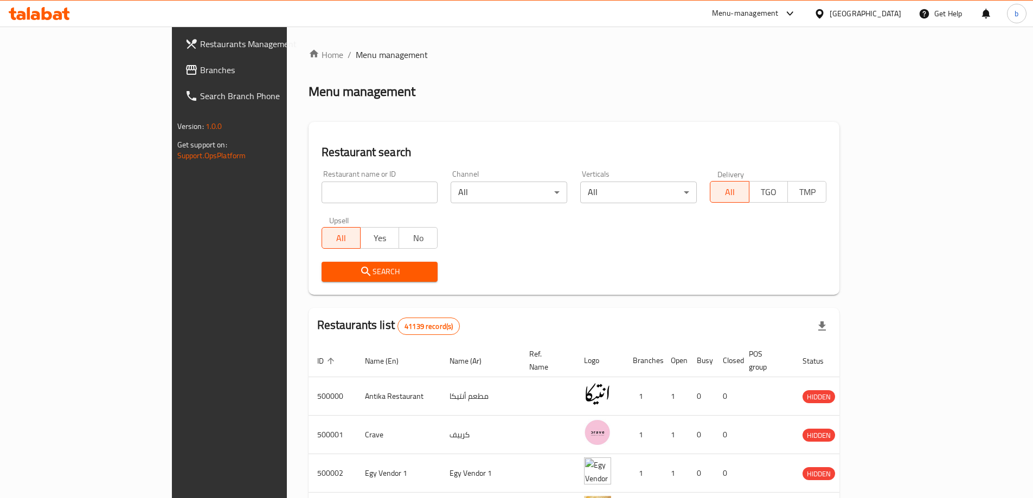  I want to click on div: Export file, so click(822, 326).